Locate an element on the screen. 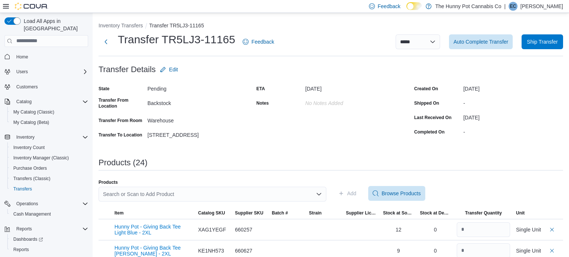 The width and height of the screenshot is (569, 257). button: Stock at Destination is located at coordinates (435, 213).